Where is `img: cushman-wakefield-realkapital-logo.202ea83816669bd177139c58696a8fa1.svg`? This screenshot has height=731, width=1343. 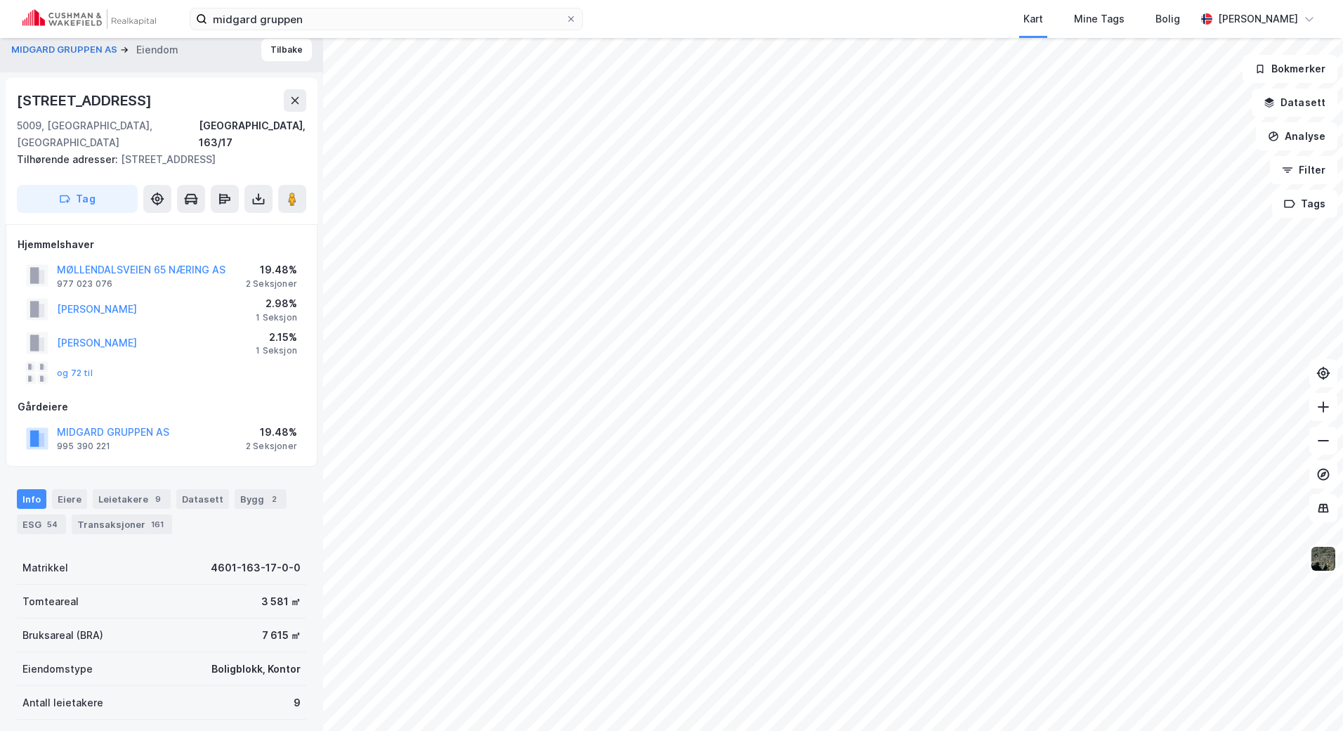
img: cushman-wakefield-realkapital-logo.202ea83816669bd177139c58696a8fa1.svg is located at coordinates (89, 19).